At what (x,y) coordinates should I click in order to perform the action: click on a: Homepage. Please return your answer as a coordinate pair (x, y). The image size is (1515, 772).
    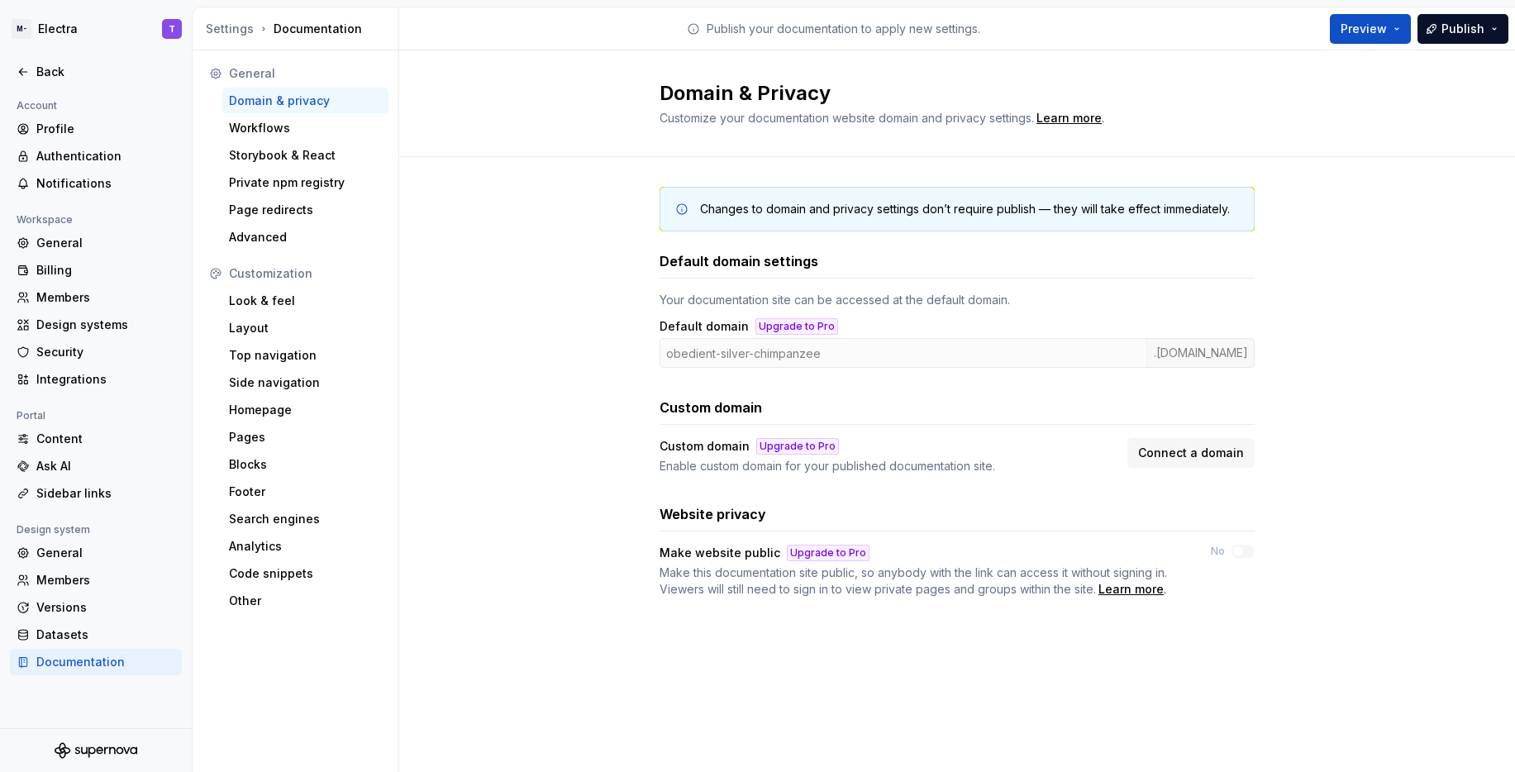
    Looking at the image, I should click on (305, 410).